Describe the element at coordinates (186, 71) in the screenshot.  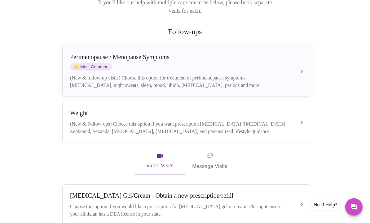
I see `button: Perimenopause / Menopause SymptomsstarMost Common(New & follow-up visits) Choose this option for ...` at that location.